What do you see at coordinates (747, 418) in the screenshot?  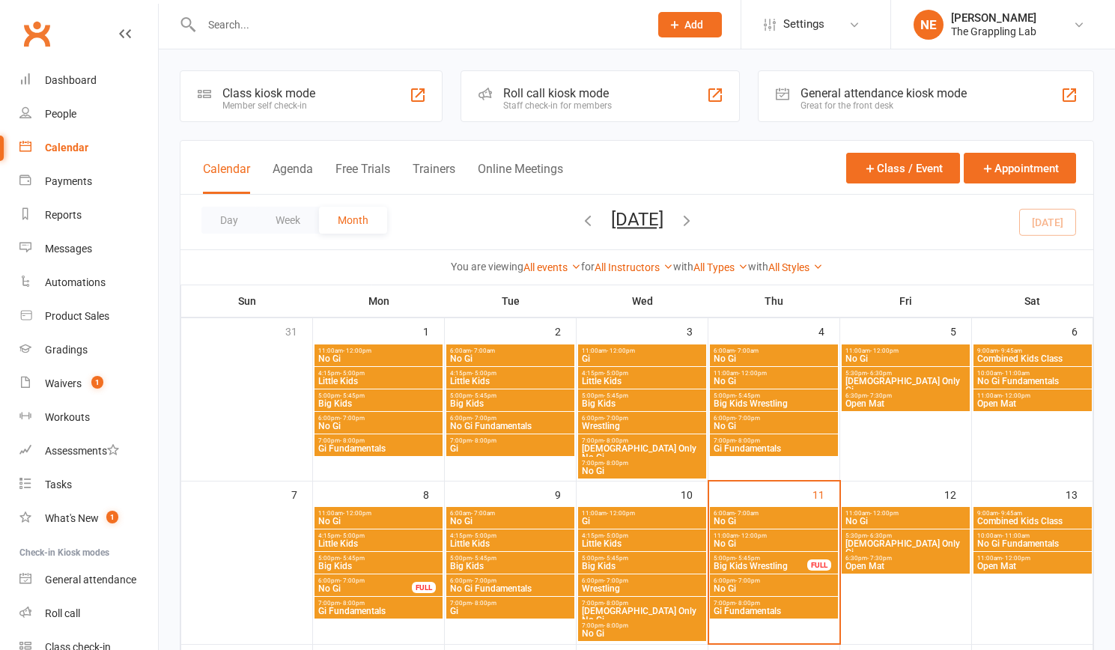 I see `span: - 7:00pm` at bounding box center [747, 418].